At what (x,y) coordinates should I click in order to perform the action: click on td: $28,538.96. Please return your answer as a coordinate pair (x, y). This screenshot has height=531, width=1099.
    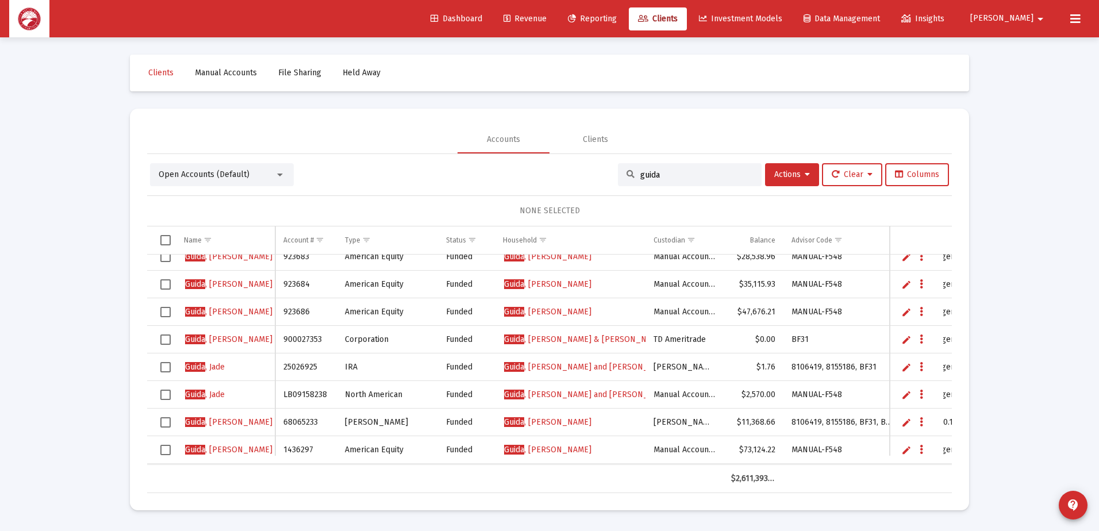
    Looking at the image, I should click on (753, 257).